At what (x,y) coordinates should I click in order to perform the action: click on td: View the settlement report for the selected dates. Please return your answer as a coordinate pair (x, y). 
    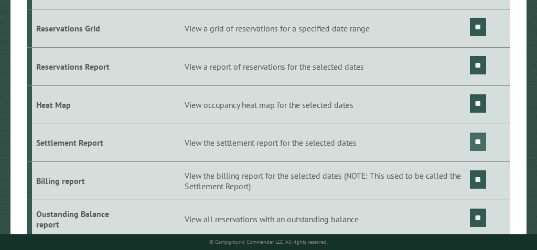
    Looking at the image, I should click on (325, 143).